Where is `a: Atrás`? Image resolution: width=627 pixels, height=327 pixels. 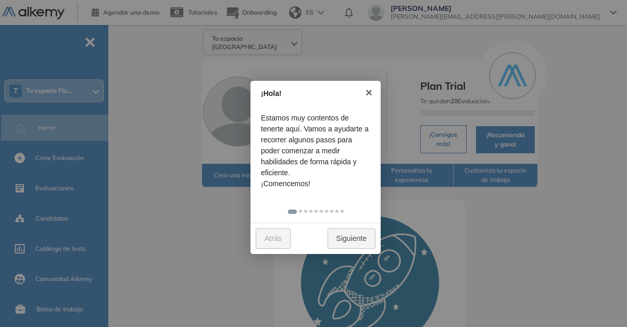 a: Atrás is located at coordinates (273, 238).